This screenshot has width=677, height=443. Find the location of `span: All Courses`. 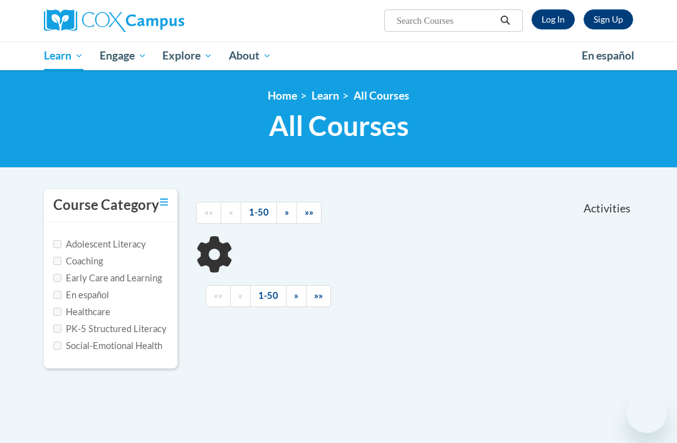

span: All Courses is located at coordinates (338, 125).